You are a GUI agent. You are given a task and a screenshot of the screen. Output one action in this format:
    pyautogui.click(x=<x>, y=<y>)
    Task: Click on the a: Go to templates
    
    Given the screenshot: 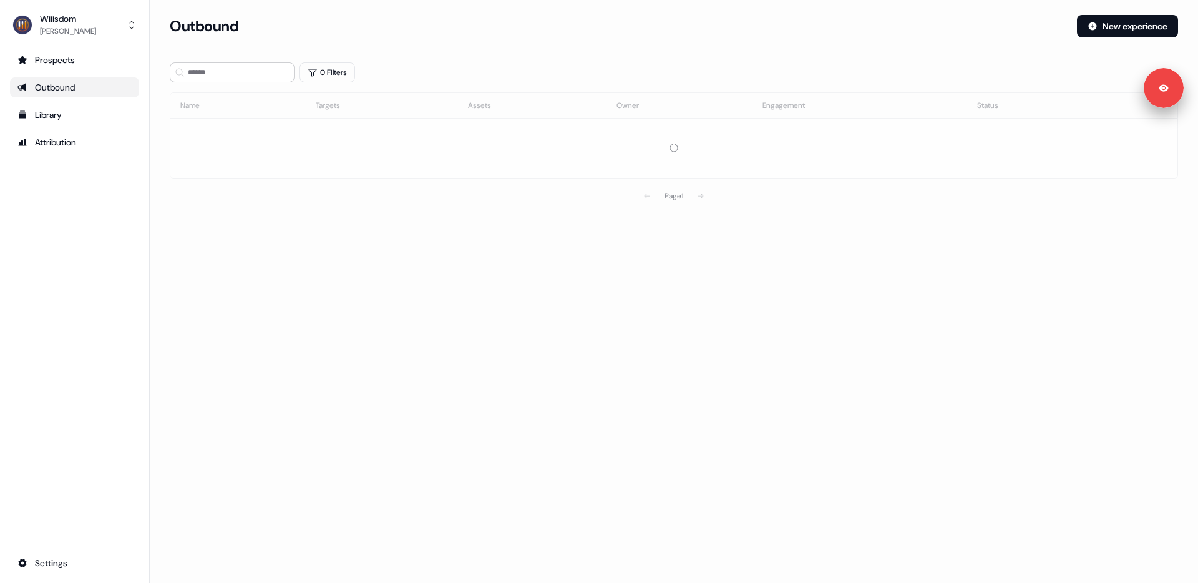 What is the action you would take?
    pyautogui.click(x=74, y=115)
    